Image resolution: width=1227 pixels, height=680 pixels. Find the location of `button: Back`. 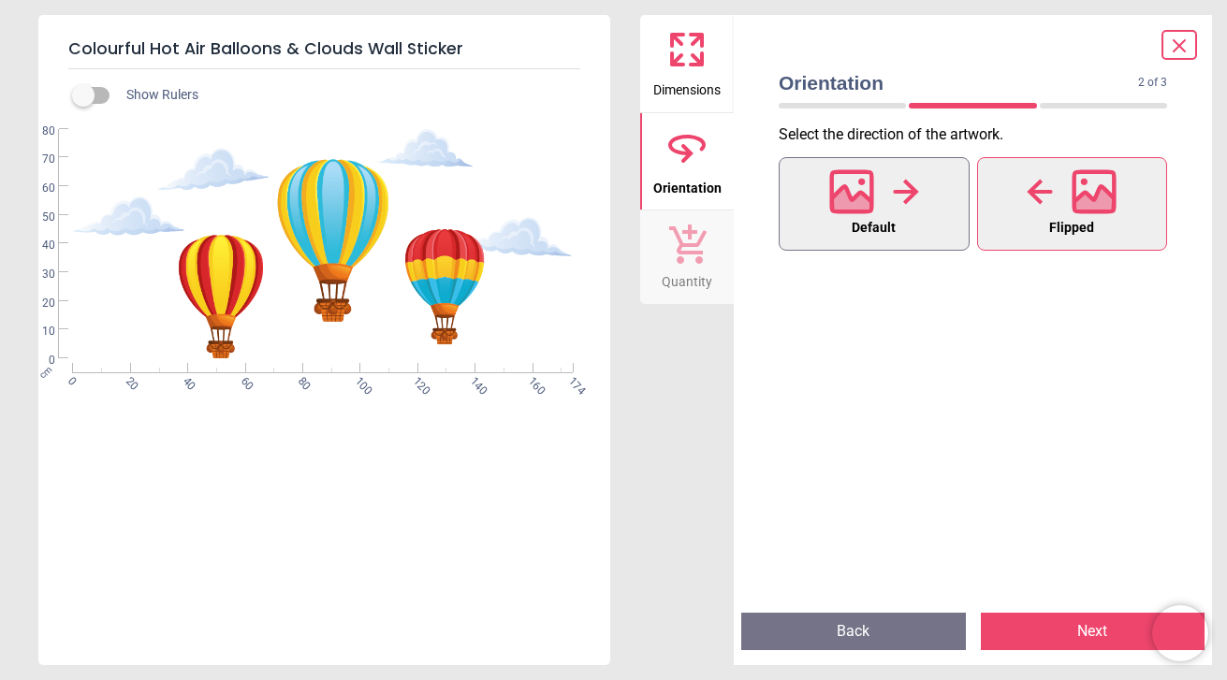

button: Back is located at coordinates (853, 632).